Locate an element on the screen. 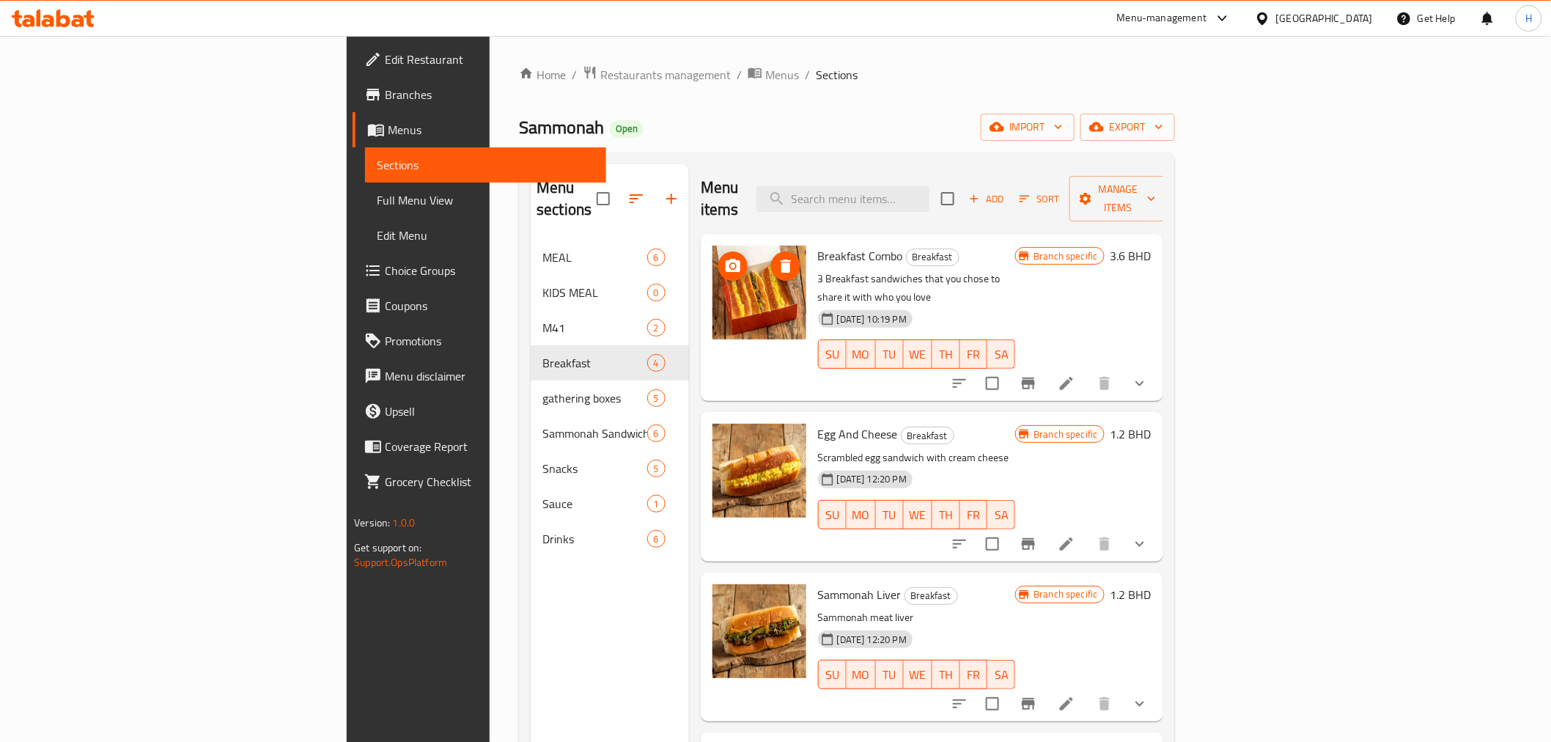  span: SA is located at coordinates (1001, 674).